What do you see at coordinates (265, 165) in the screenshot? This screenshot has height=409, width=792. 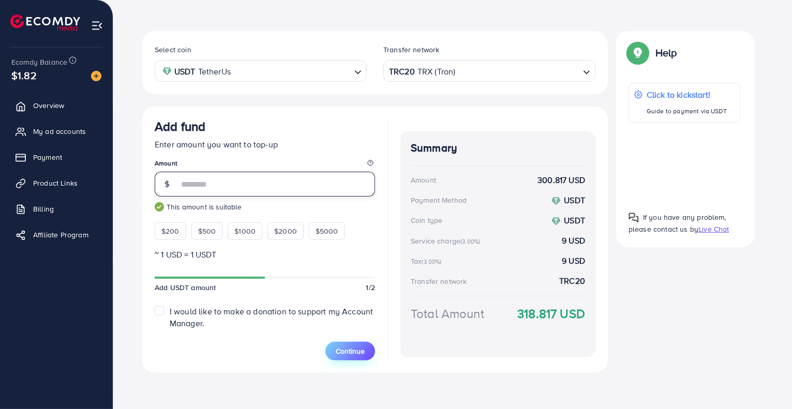 I see `legend: Amount` at bounding box center [265, 165].